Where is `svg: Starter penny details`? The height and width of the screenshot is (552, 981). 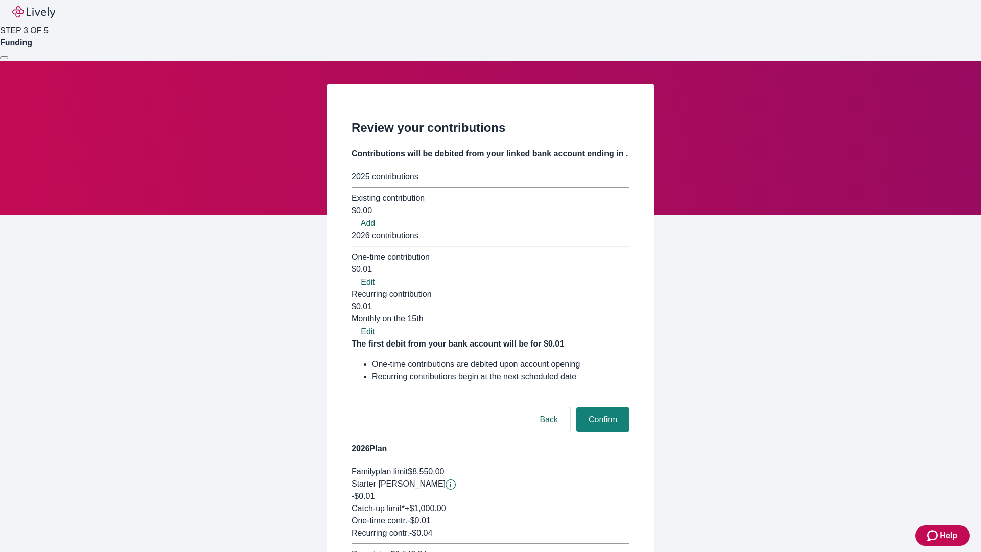
svg: Starter penny details is located at coordinates (451, 485).